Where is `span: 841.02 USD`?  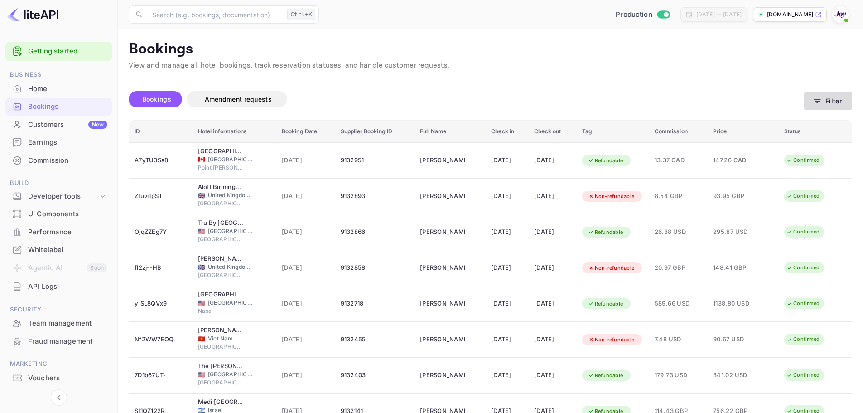
span: 841.02 USD is located at coordinates (735, 375).